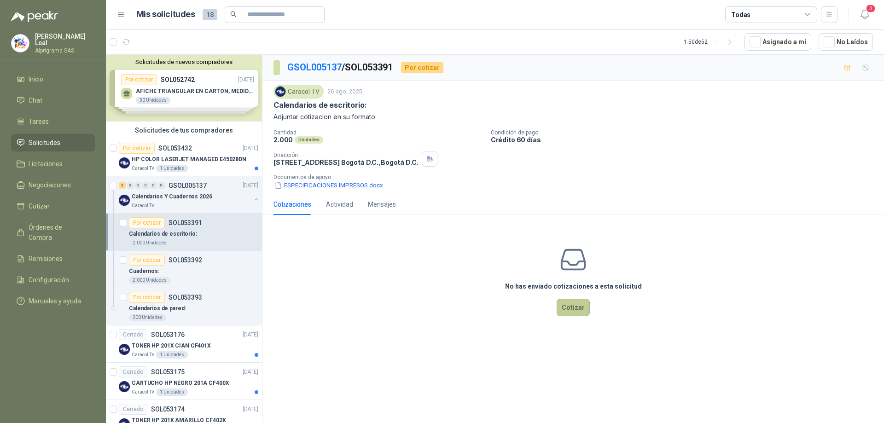 This screenshot has height=423, width=884. What do you see at coordinates (315, 67) in the screenshot?
I see `a: GSOL005137` at bounding box center [315, 67].